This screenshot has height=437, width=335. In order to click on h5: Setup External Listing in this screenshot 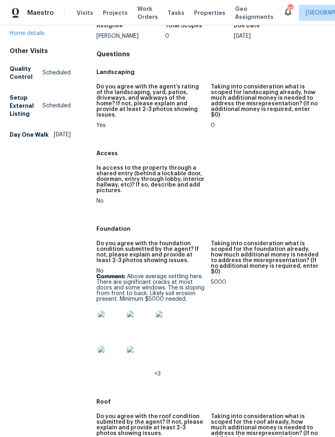, I will do `click(26, 106)`.